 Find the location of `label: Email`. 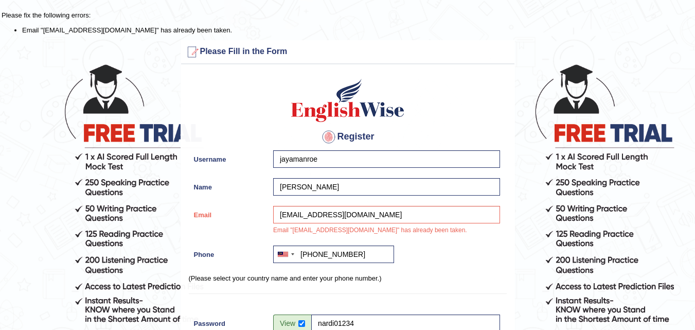

label: Email is located at coordinates (228, 212).